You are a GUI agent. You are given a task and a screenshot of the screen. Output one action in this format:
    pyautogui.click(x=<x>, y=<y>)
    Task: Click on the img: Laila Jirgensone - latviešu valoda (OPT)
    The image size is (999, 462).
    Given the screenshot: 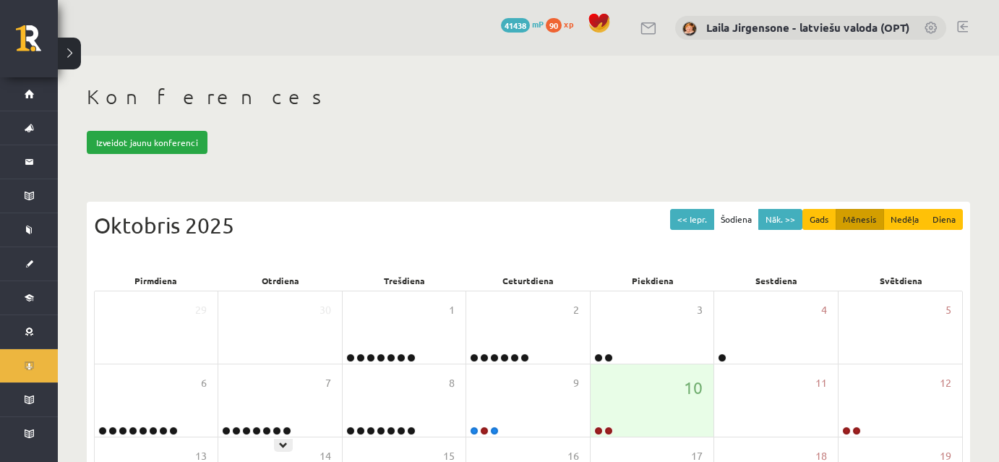 What is the action you would take?
    pyautogui.click(x=689, y=29)
    